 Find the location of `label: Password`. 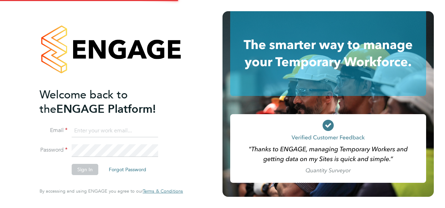

label: Password is located at coordinates (54, 150).